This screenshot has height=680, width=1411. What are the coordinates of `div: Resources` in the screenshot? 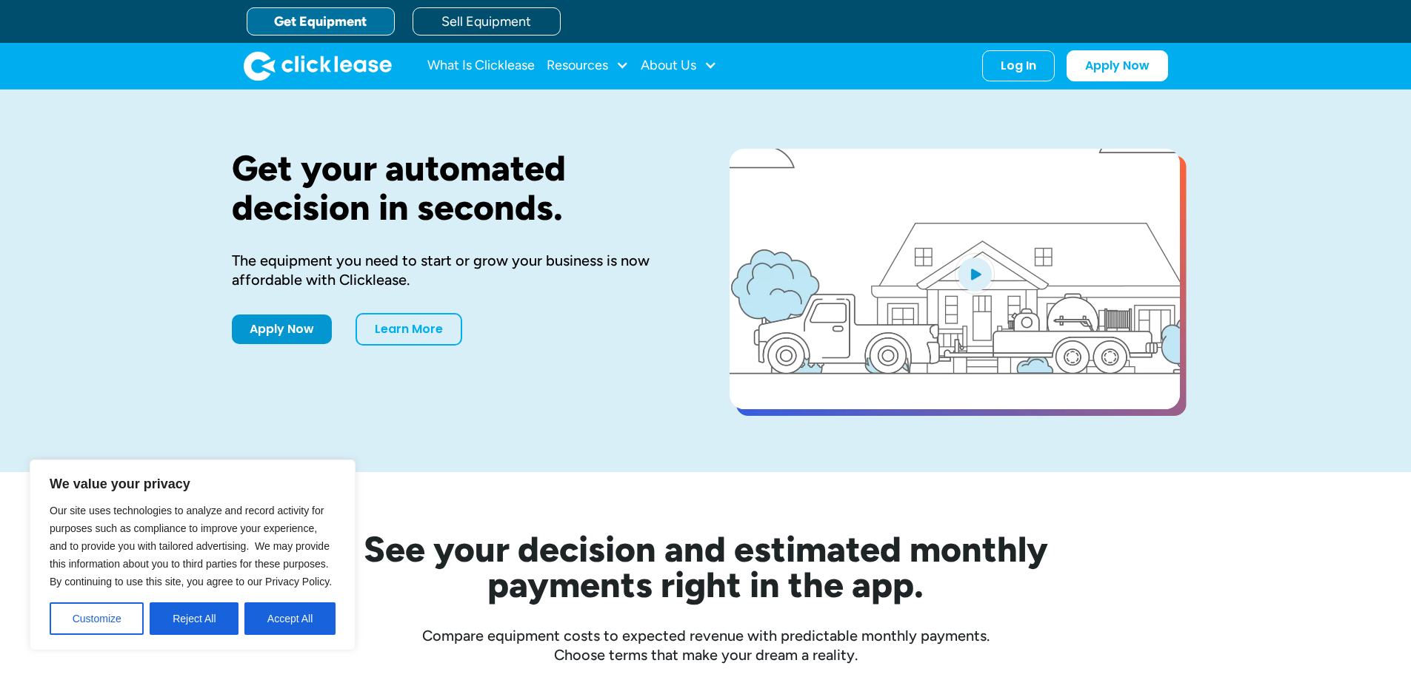 It's located at (587, 66).